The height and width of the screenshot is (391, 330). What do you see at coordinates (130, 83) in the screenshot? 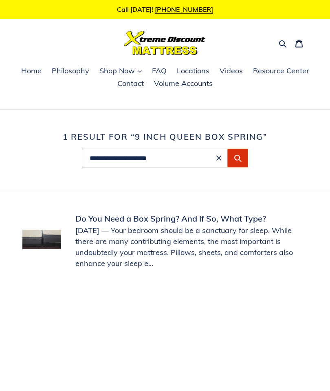
I see `span: Contact` at bounding box center [130, 83].